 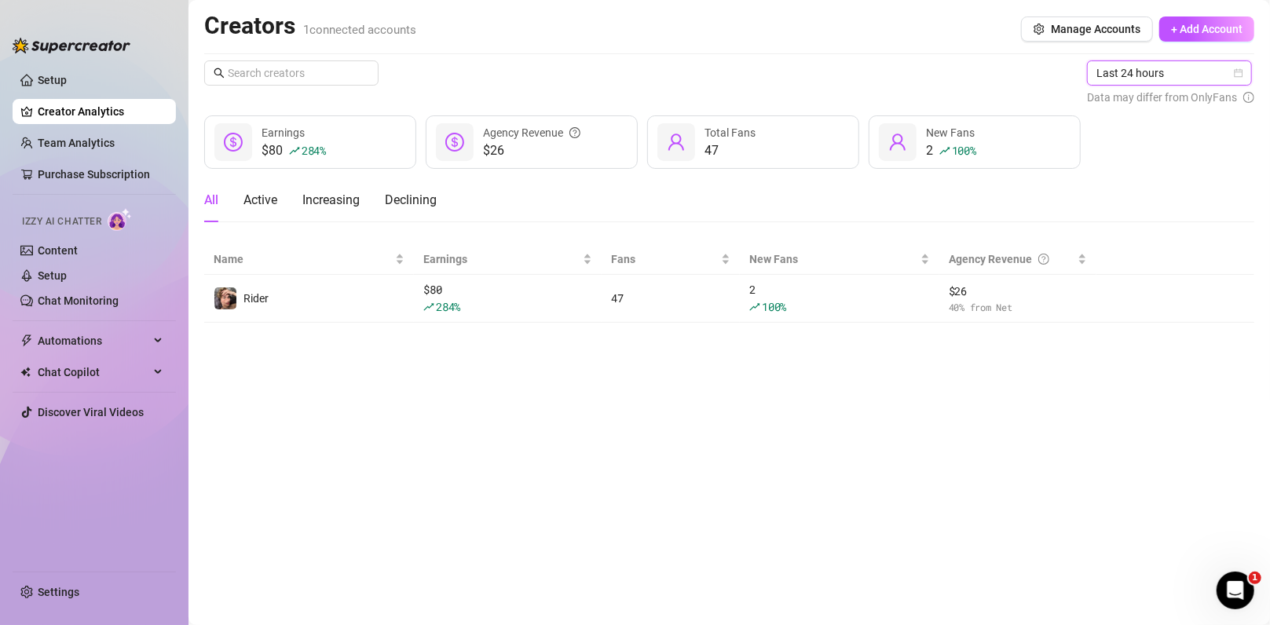 I want to click on div: $80, so click(x=294, y=151).